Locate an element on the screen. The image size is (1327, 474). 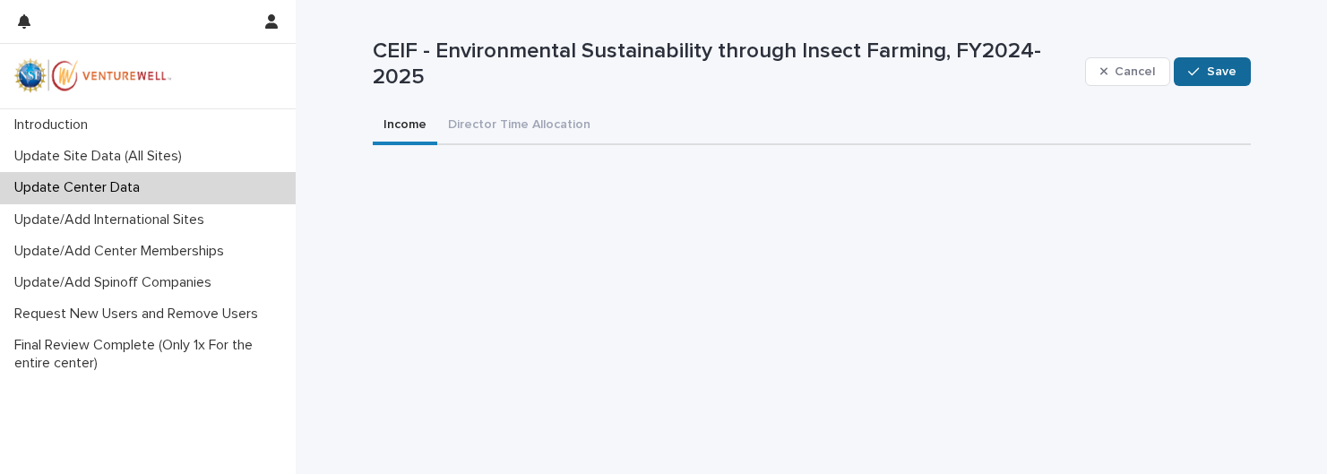
img: mWhVGmOKROS2pZaMU8FQ is located at coordinates (93, 76).